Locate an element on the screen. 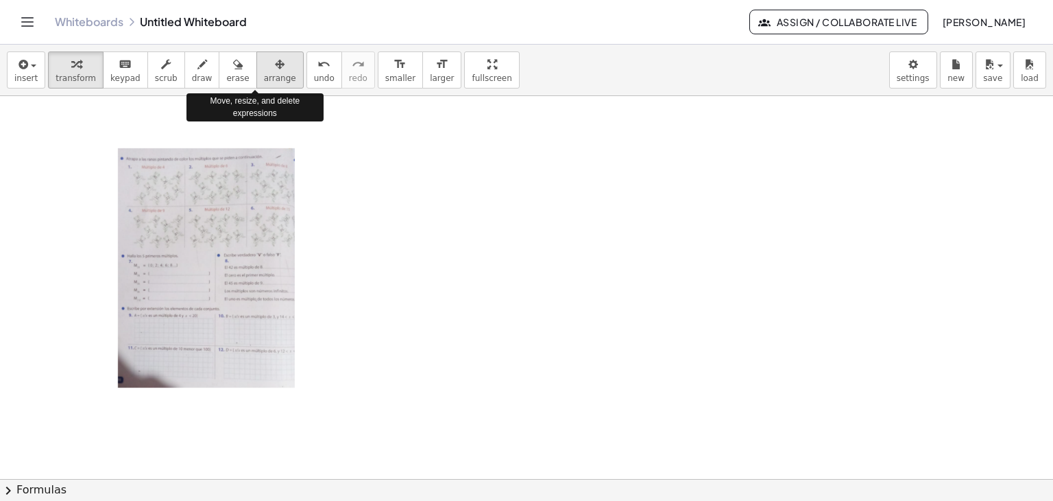 This screenshot has height=501, width=1053. span: arrange is located at coordinates (280, 78).